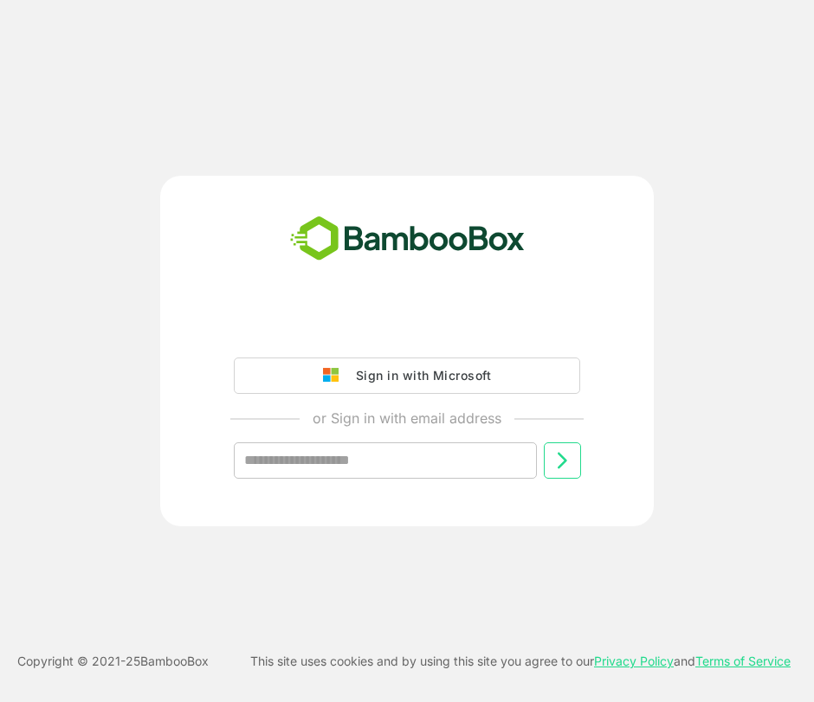 The width and height of the screenshot is (814, 702). What do you see at coordinates (335, 376) in the screenshot?
I see `img: google` at bounding box center [335, 376].